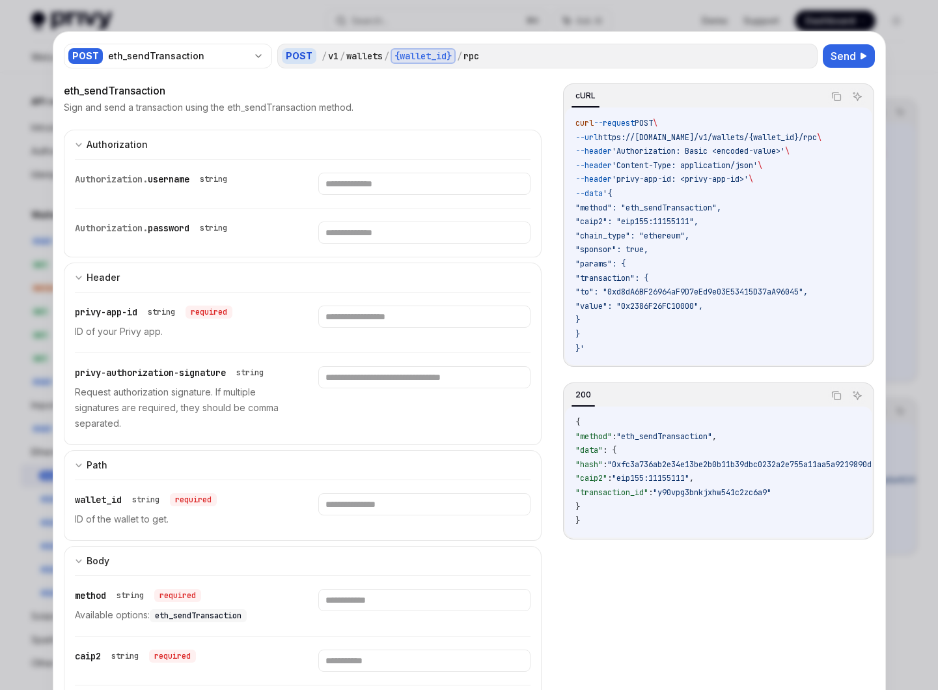 The image size is (938, 690). What do you see at coordinates (651, 478) in the screenshot?
I see `span: "eip155:11155111"` at bounding box center [651, 478].